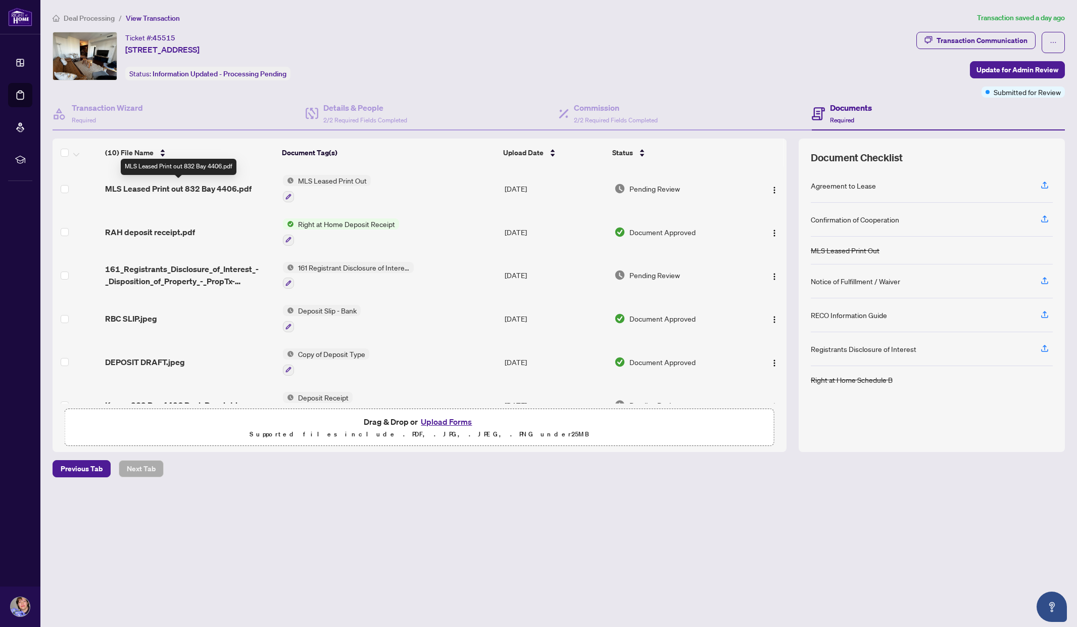  What do you see at coordinates (150, 232) in the screenshot?
I see `span: RAH deposit receipt.pdf` at bounding box center [150, 232].